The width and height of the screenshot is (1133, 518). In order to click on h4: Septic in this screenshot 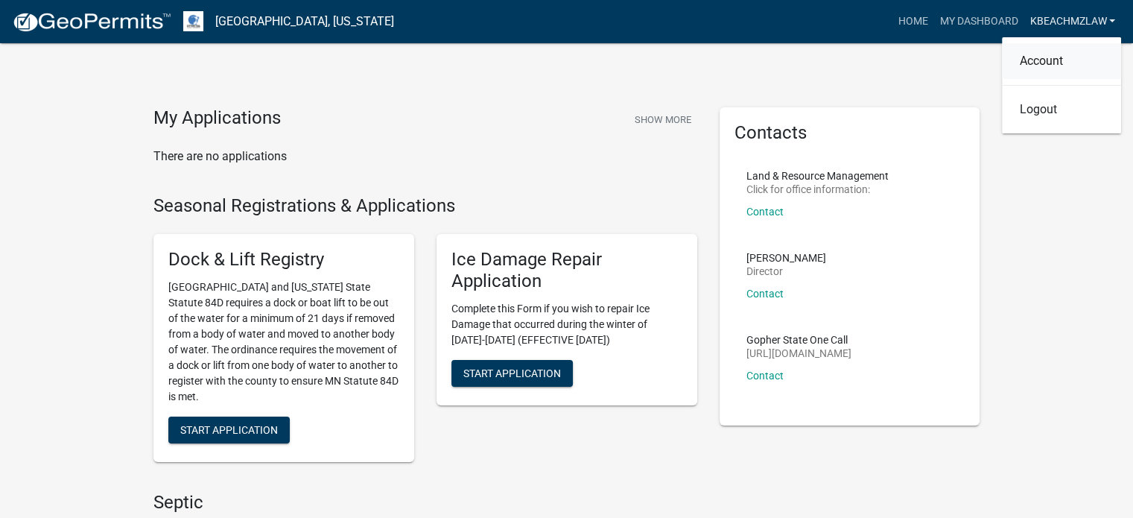, I will do `click(425, 502)`.